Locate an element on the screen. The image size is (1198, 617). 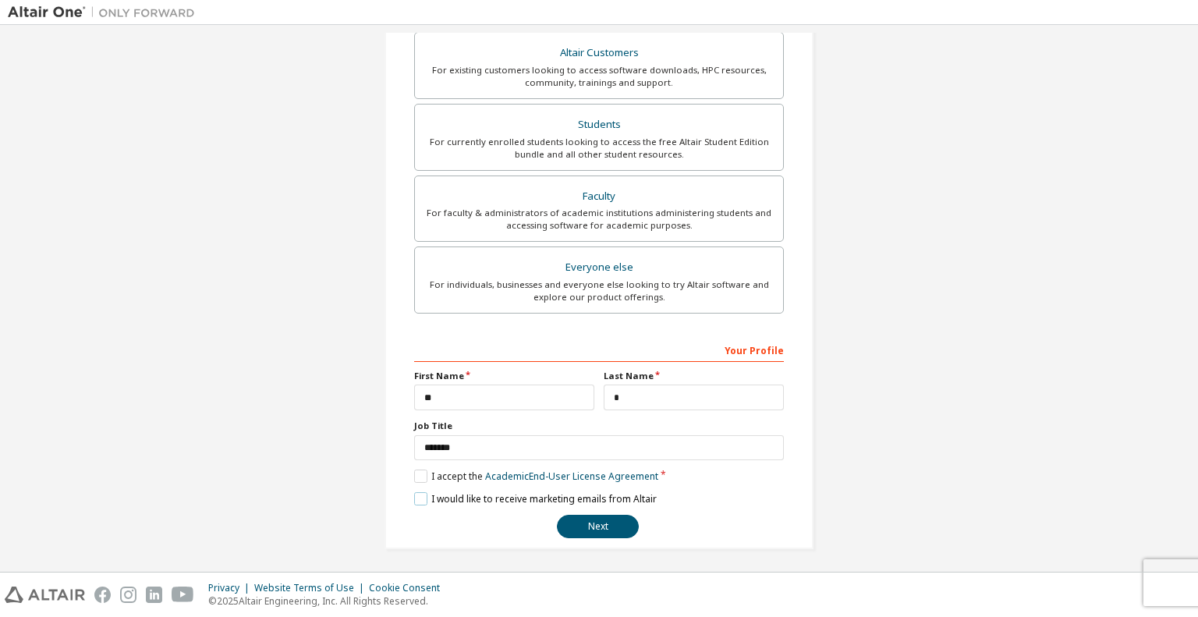
label: Last Name is located at coordinates (694, 376).